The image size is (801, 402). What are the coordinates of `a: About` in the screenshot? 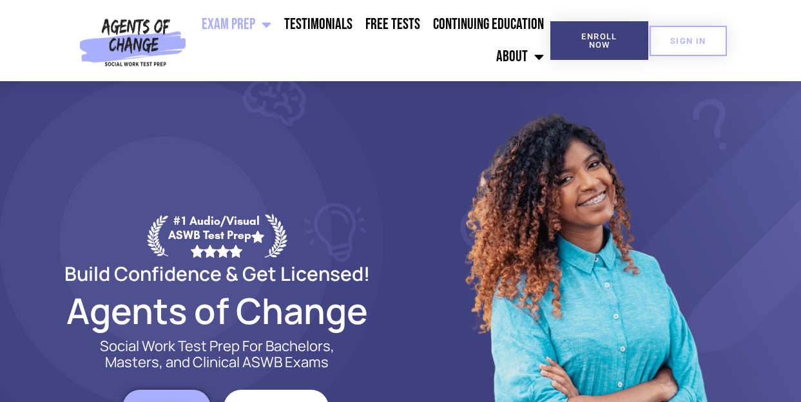 It's located at (520, 57).